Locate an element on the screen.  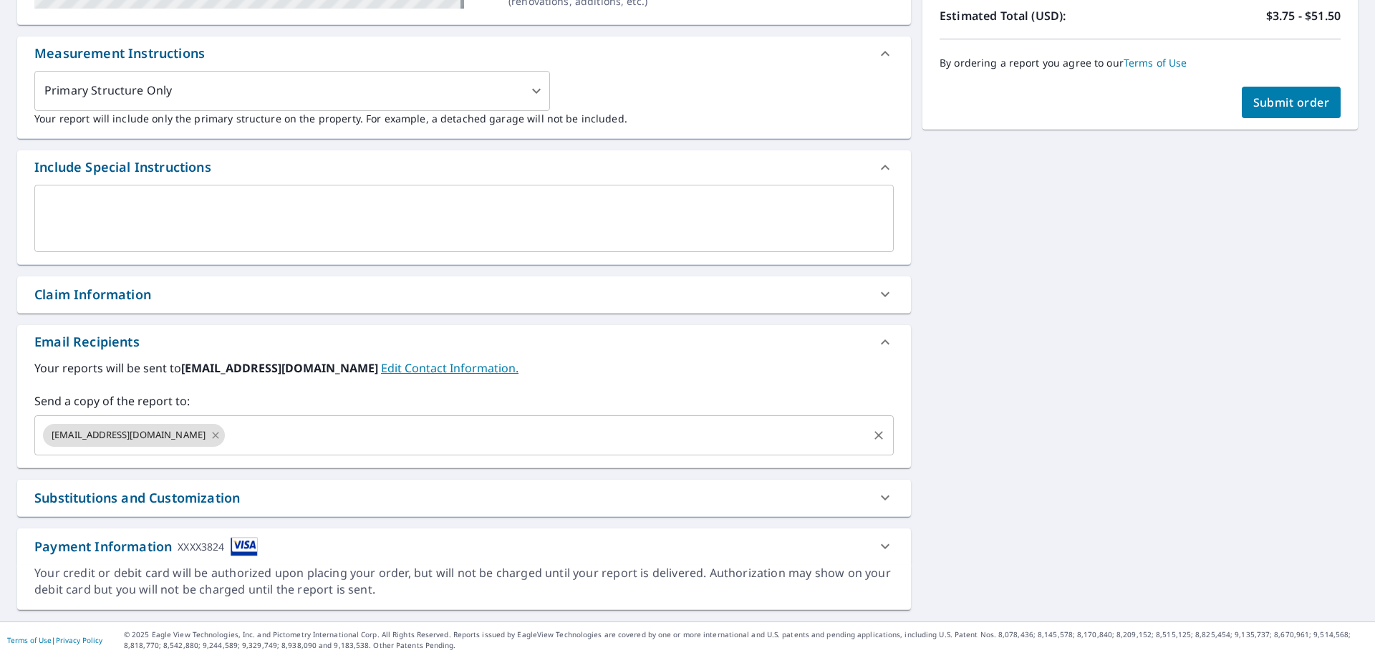
p: © 2025 Eagle View Technologies, Inc. and Pictometry International Corp. All Rights Reserved. Repo... is located at coordinates (746, 640).